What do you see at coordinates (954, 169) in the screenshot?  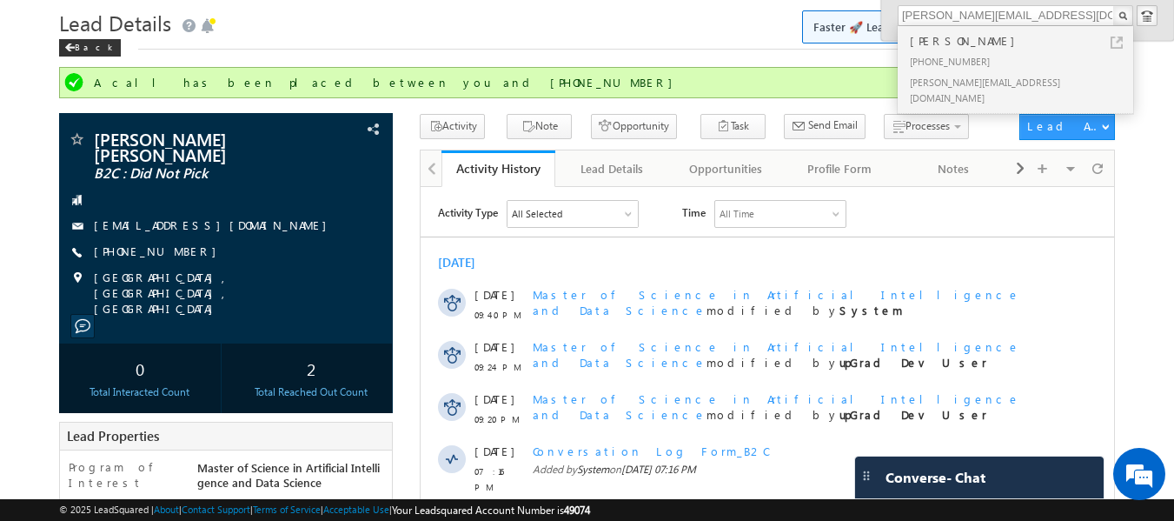 I see `a: Notes` at bounding box center [954, 169].